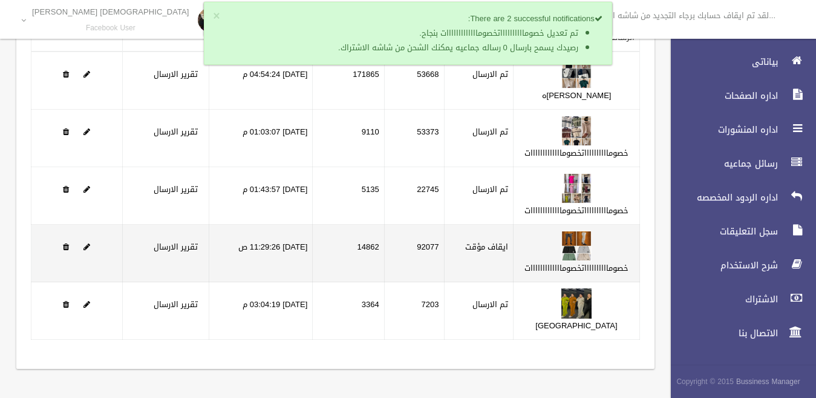 Image resolution: width=816 pixels, height=398 pixels. Describe the element at coordinates (721, 333) in the screenshot. I see `span: الاتصال بنا` at that location.